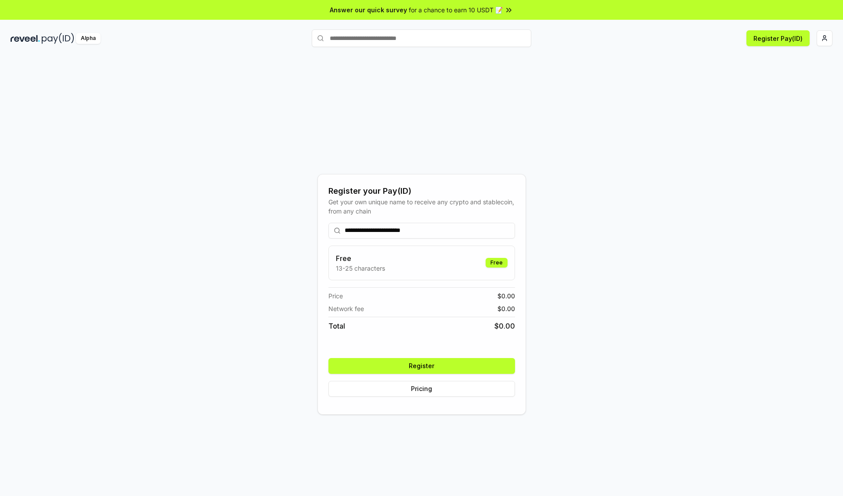 Image resolution: width=843 pixels, height=496 pixels. Describe the element at coordinates (422, 366) in the screenshot. I see `button: Register` at that location.